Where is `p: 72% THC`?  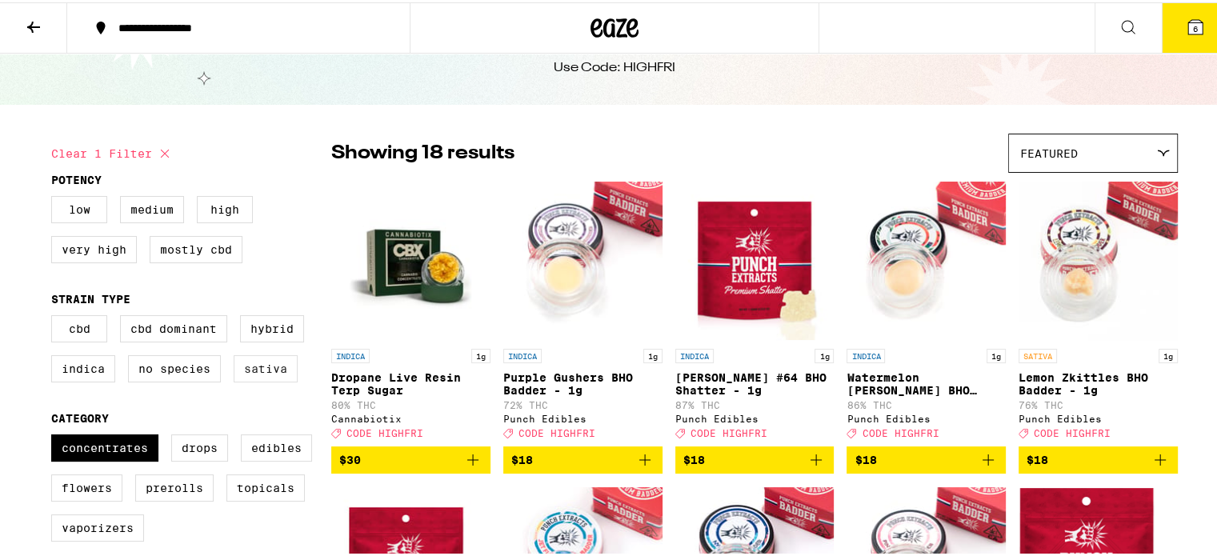
p: 72% THC is located at coordinates (583, 402).